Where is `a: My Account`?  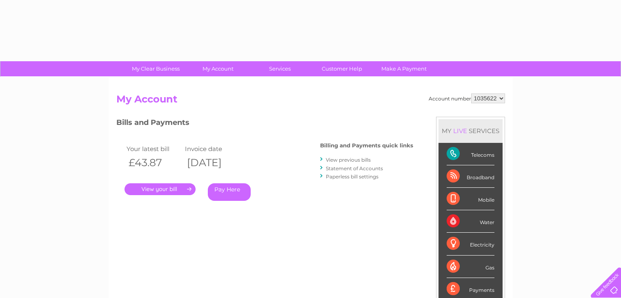 a: My Account is located at coordinates (217, 69).